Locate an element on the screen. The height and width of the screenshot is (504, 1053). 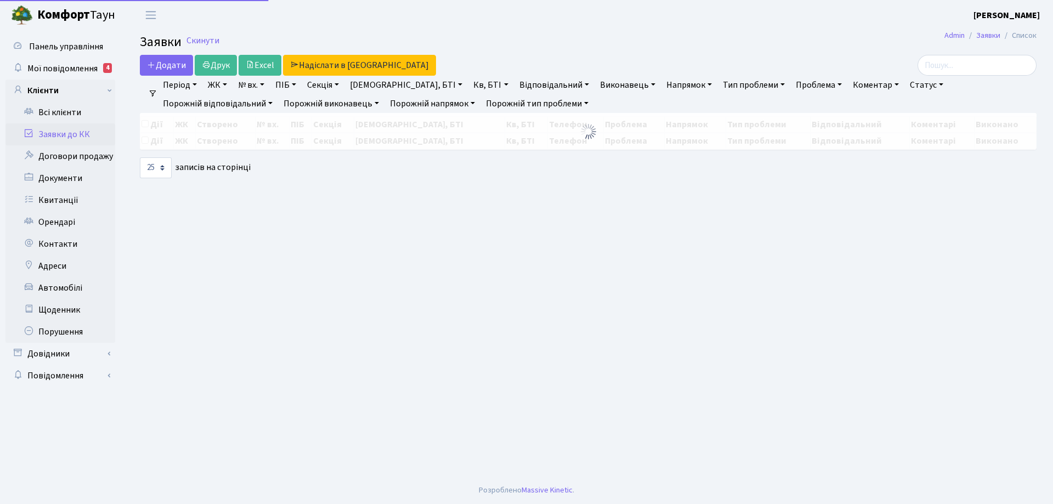
a: Статус is located at coordinates (926, 85).